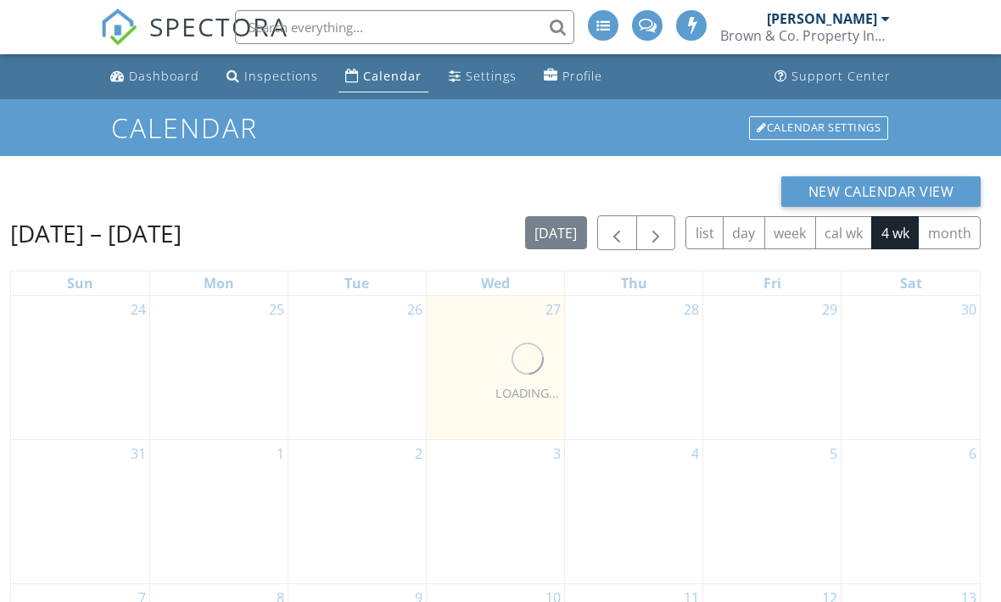 Image resolution: width=1001 pixels, height=602 pixels. Describe the element at coordinates (969, 310) in the screenshot. I see `a: Go to August 30, 2025` at that location.